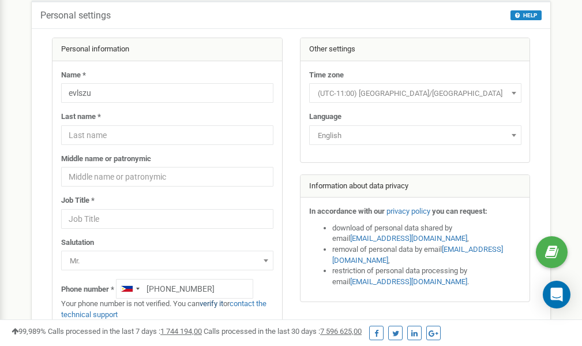  I want to click on button: HELP, so click(526, 15).